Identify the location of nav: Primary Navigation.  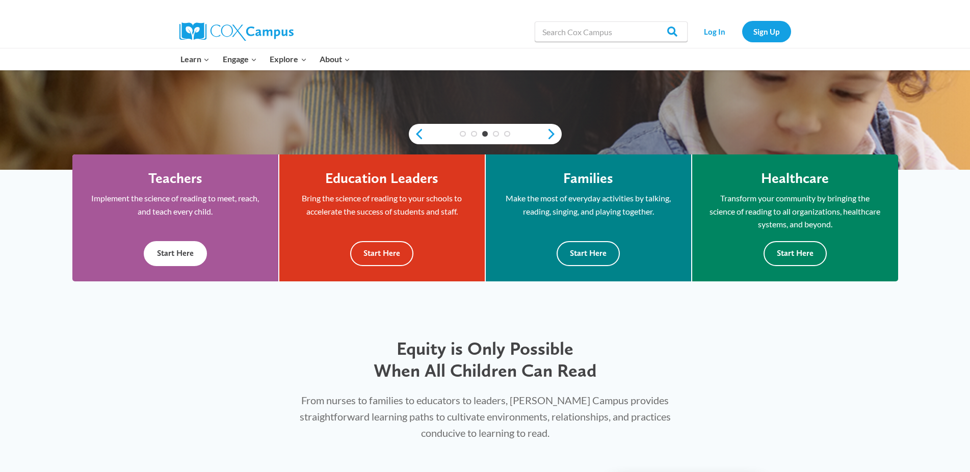
(266, 59).